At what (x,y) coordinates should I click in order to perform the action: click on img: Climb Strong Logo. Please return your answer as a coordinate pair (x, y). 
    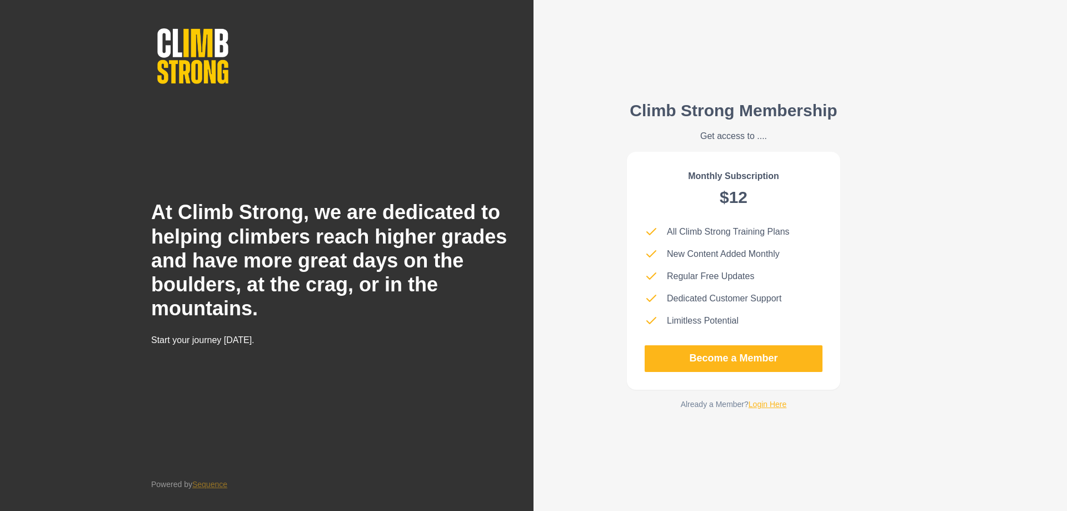
    Looking at the image, I should click on (193, 56).